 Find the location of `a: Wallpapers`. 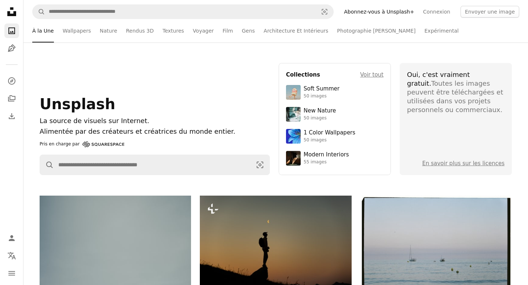

a: Wallpapers is located at coordinates (77, 31).